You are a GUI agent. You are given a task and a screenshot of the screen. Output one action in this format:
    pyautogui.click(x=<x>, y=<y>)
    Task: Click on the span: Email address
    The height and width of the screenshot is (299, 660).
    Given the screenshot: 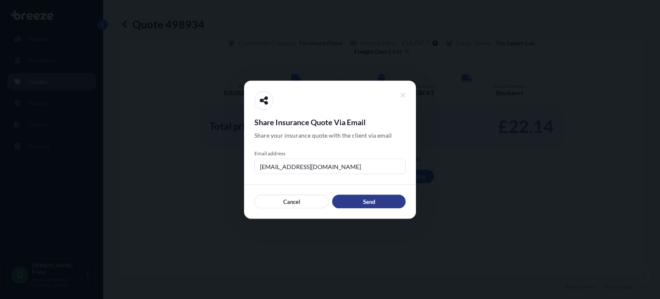 What is the action you would take?
    pyautogui.click(x=330, y=153)
    